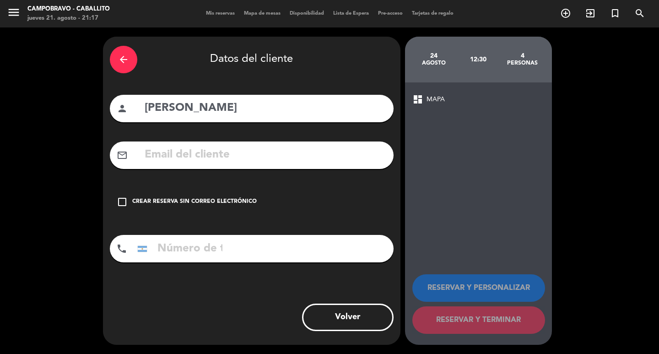 The width and height of the screenshot is (659, 354). I want to click on div: jueves 21. agosto - 21:17, so click(69, 18).